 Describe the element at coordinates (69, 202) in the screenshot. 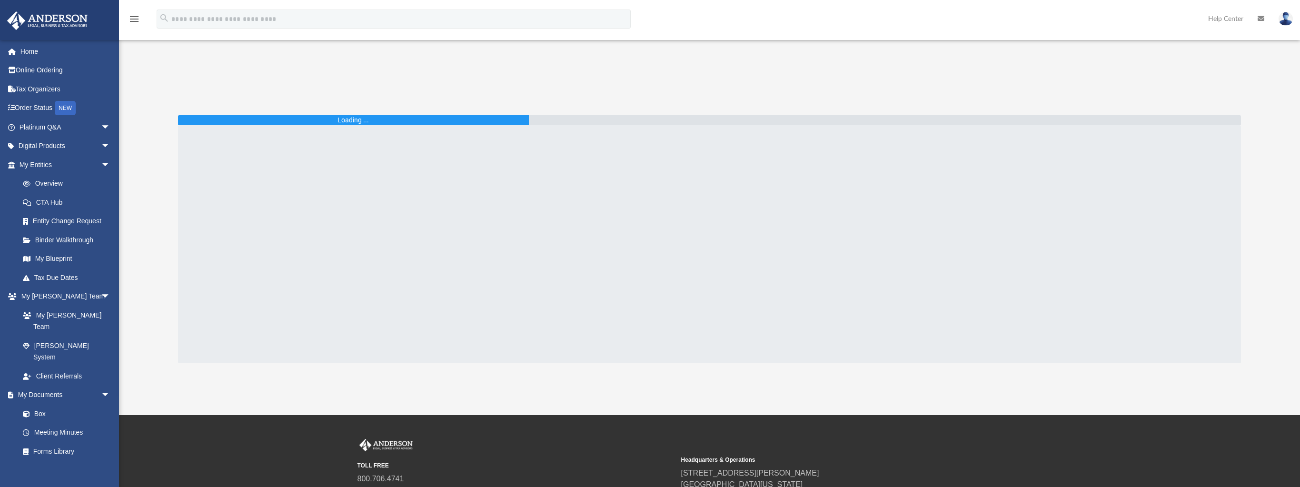

I see `a: CTA Hub` at that location.